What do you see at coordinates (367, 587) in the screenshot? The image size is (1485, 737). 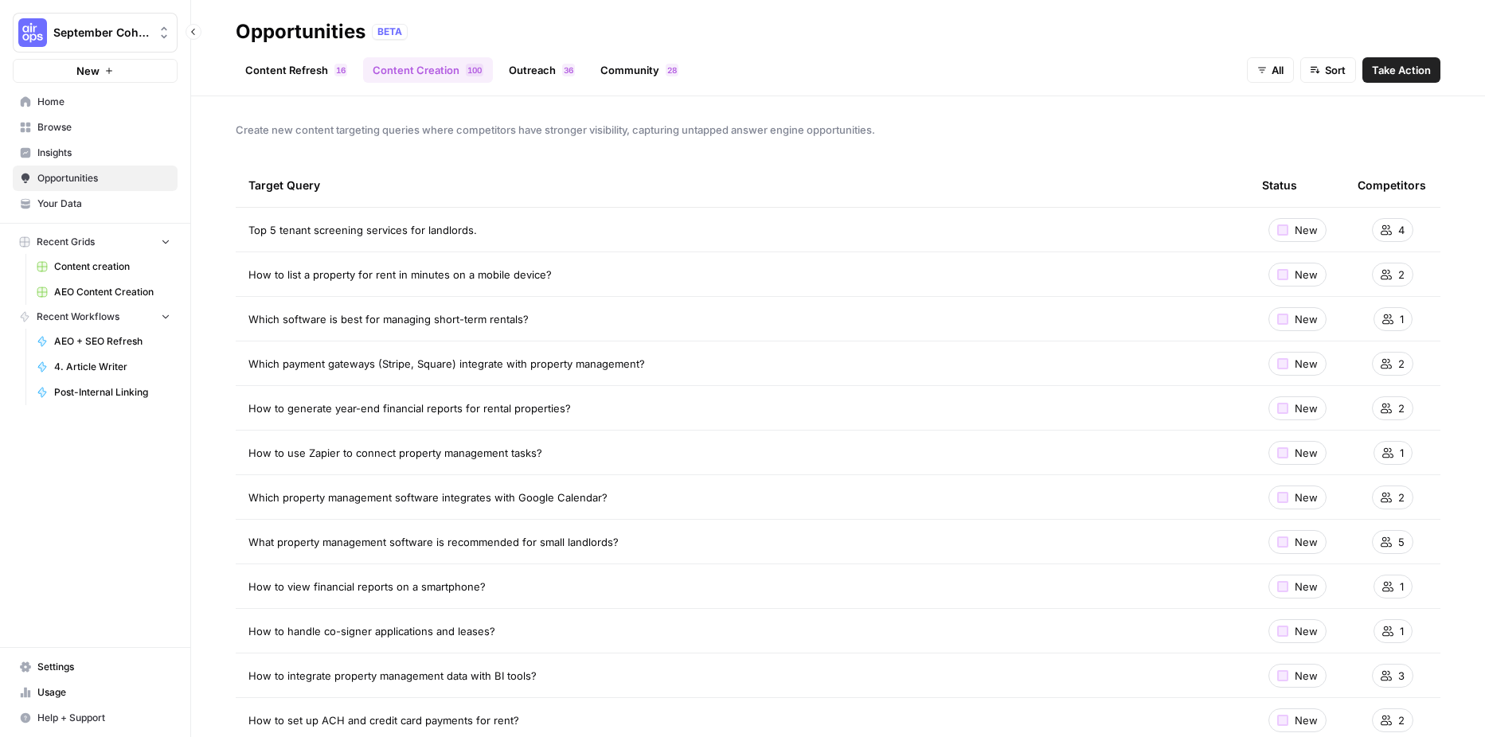 I see `span: How to view financial reports on a smartphone?` at bounding box center [367, 587].